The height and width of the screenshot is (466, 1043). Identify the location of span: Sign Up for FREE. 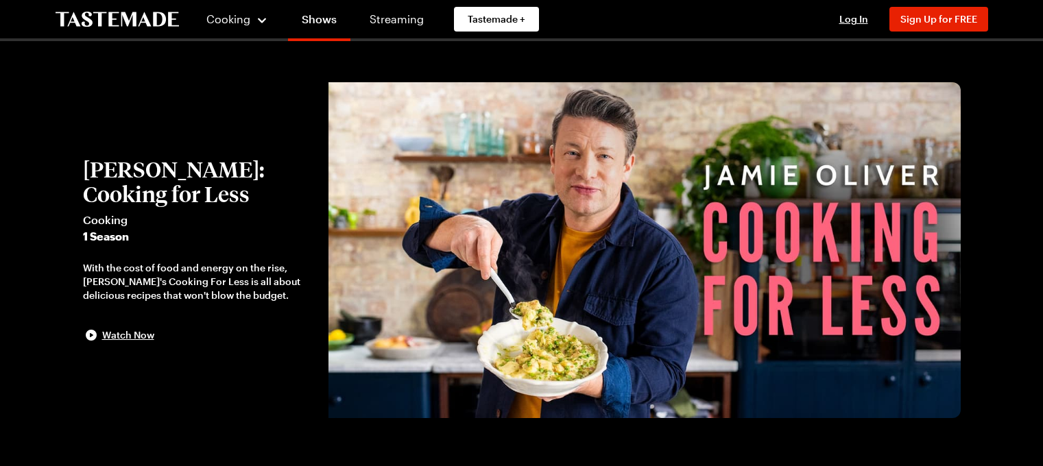
(939, 19).